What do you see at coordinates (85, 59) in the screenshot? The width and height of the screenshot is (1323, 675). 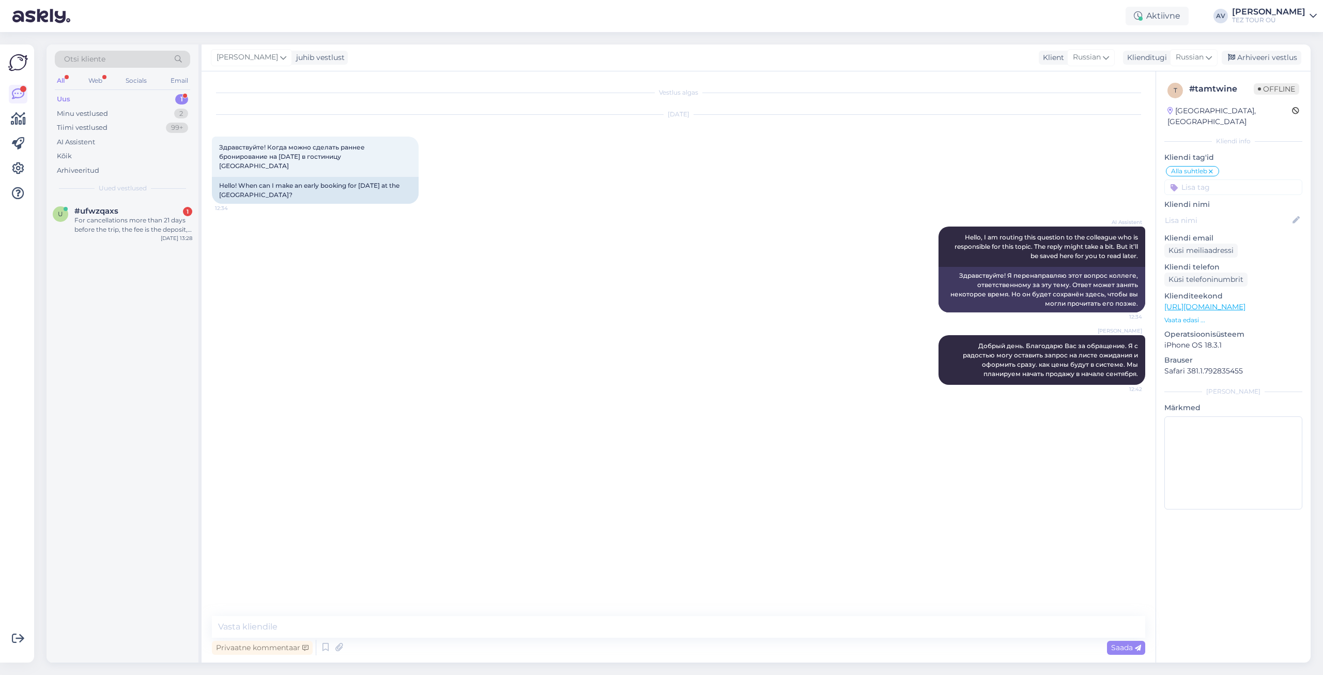 I see `span: Otsi kliente` at bounding box center [85, 59].